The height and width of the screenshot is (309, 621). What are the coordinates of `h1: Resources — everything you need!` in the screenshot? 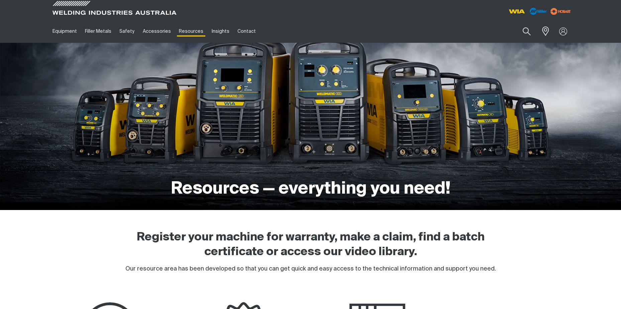 It's located at (311, 189).